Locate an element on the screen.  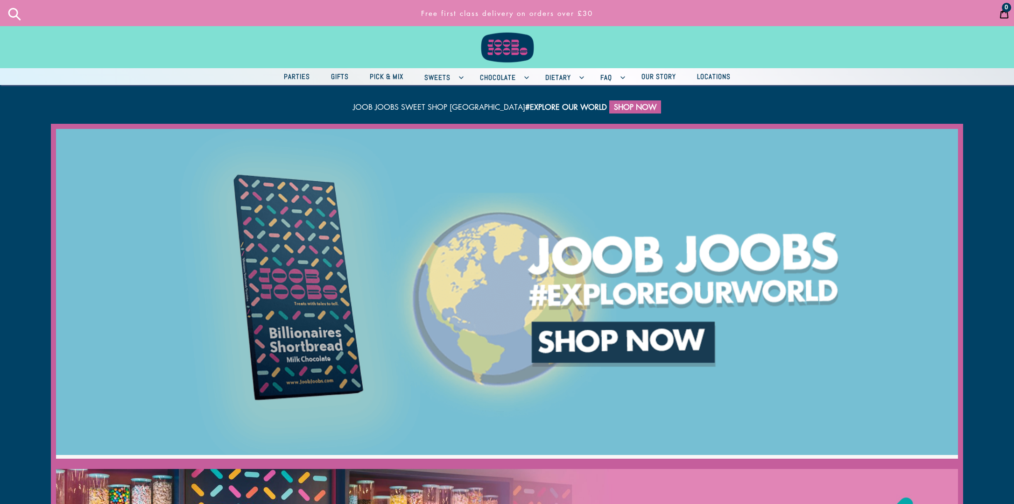
span: FAQ is located at coordinates (606, 77).